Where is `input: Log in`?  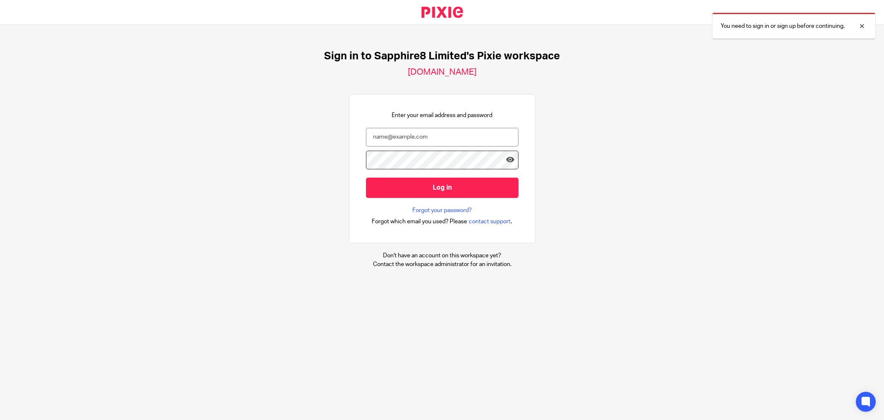
input: Log in is located at coordinates (442, 187).